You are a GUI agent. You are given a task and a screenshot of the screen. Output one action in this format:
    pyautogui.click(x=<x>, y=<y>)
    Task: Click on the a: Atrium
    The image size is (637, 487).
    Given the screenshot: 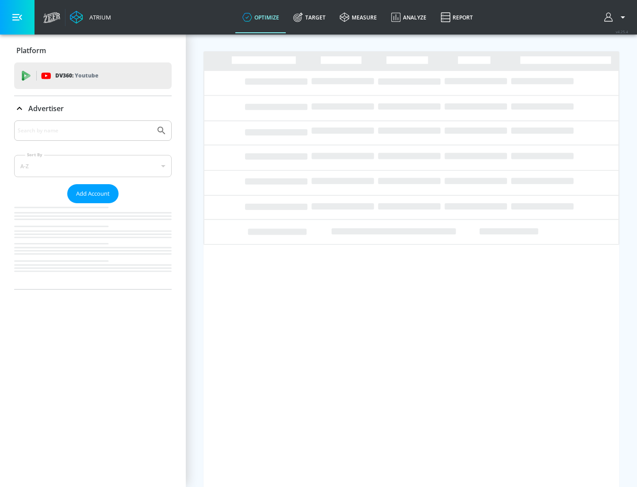 What is the action you would take?
    pyautogui.click(x=90, y=17)
    